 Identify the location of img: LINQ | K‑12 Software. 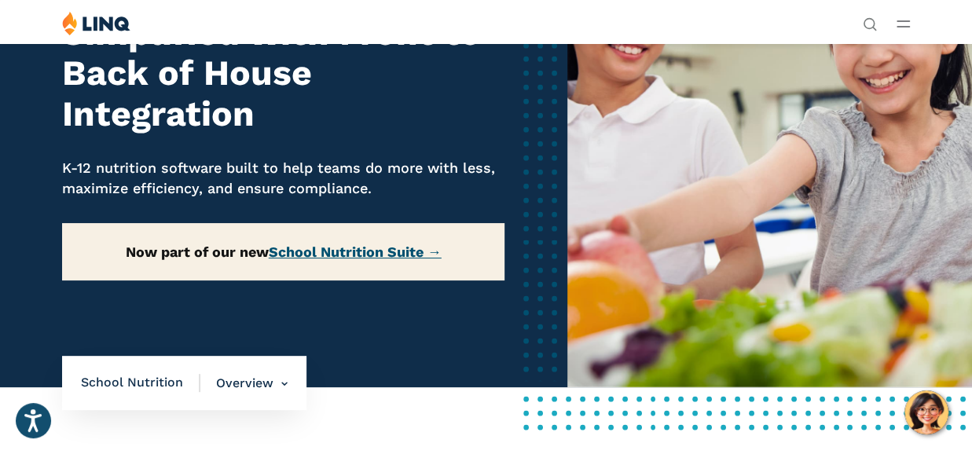
(96, 23).